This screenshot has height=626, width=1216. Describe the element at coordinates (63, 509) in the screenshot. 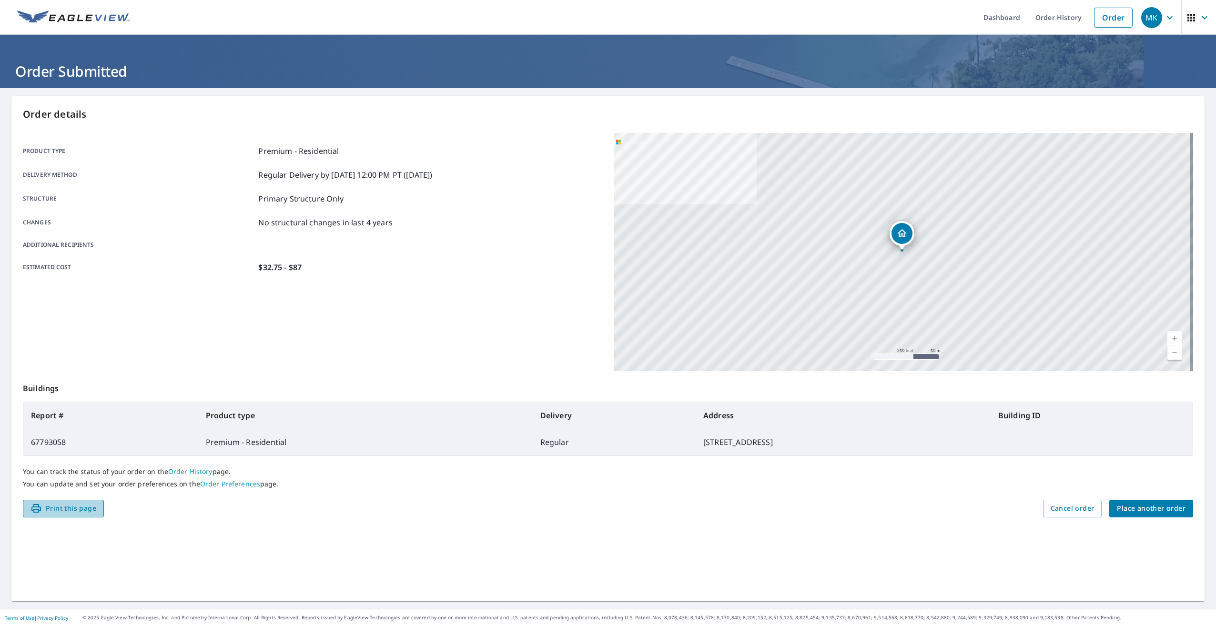

I see `span: Print this page` at that location.